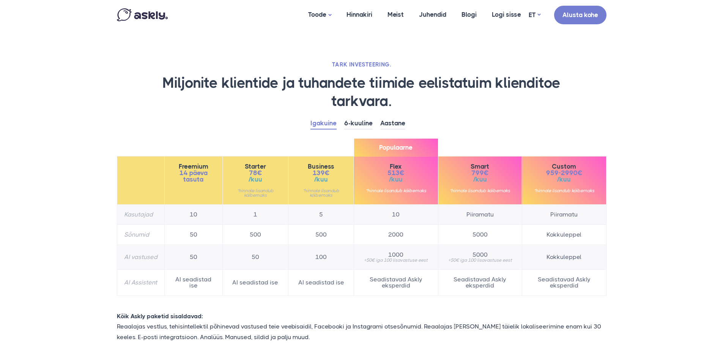 This screenshot has height=349, width=723. I want to click on a: ET, so click(534, 15).